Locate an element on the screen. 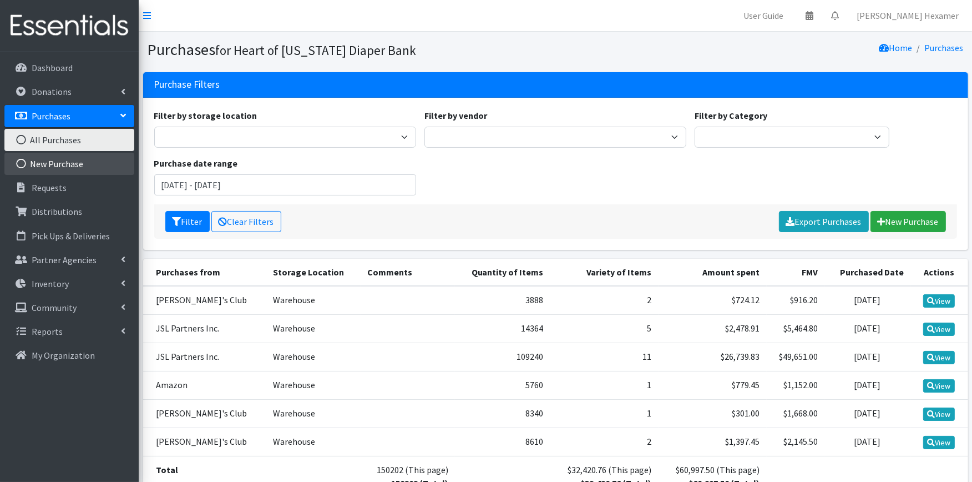  h3: Purchase Filters is located at coordinates (187, 84).